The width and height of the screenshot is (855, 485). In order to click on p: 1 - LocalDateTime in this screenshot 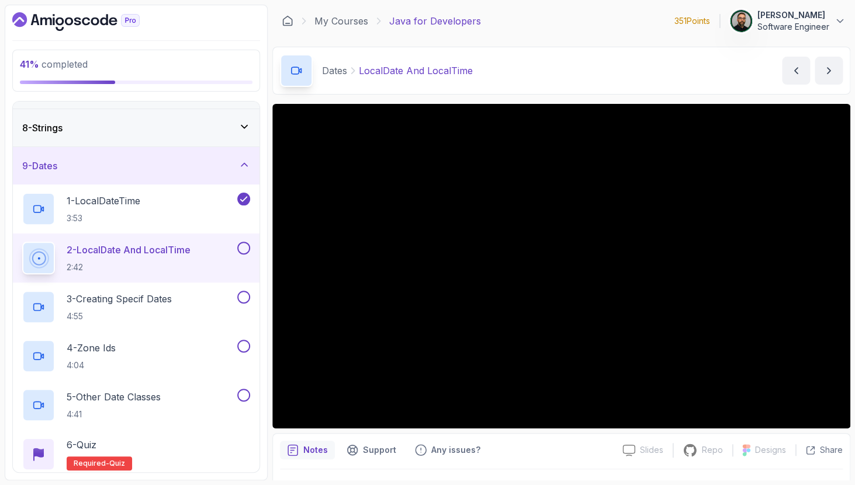, I will do `click(103, 201)`.